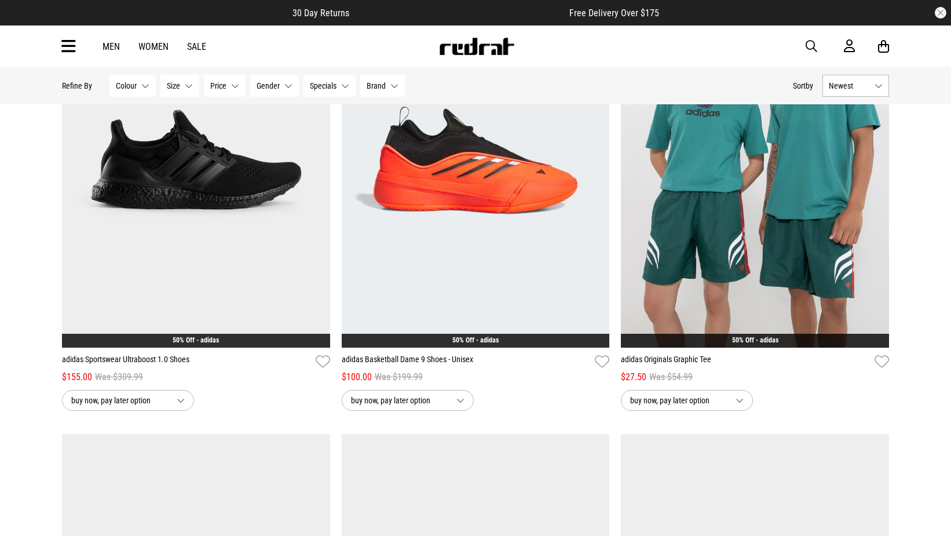 This screenshot has width=951, height=536. I want to click on span: Brand, so click(376, 86).